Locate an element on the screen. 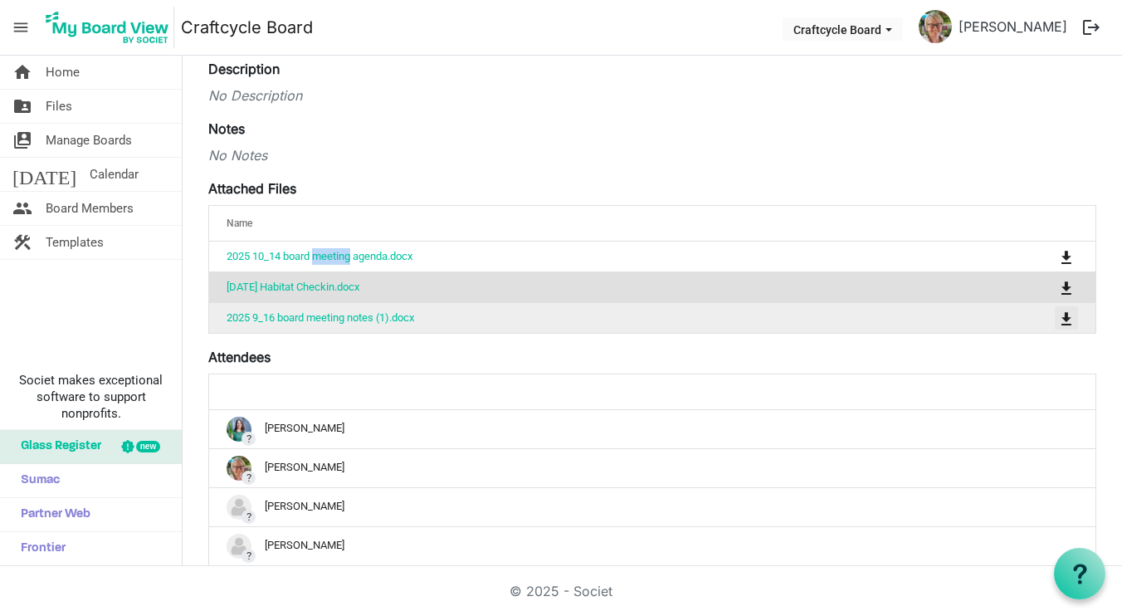  td: 2025 9_16 board meeting notes (1).docx is template cell column header Name is located at coordinates (600, 317).